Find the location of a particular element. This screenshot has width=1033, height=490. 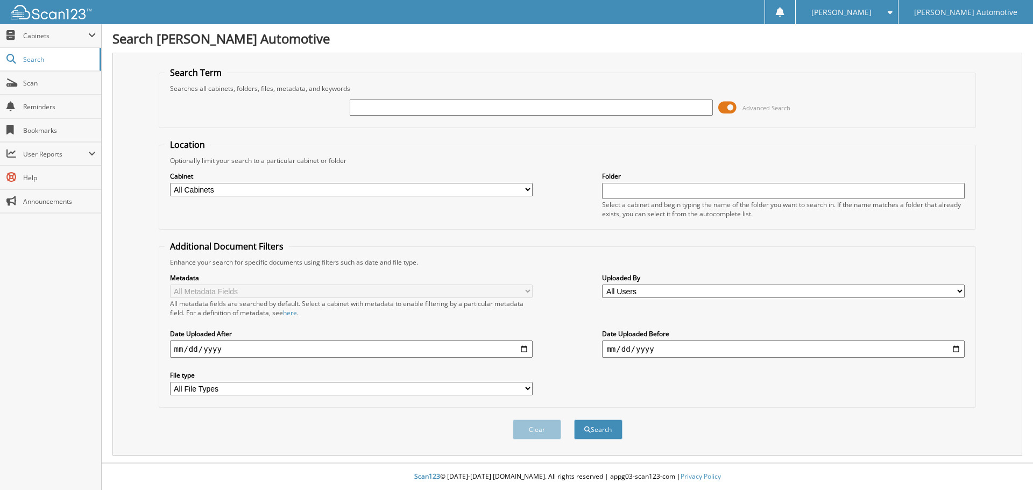

img: scan123-logo-white.svg is located at coordinates (51, 12).